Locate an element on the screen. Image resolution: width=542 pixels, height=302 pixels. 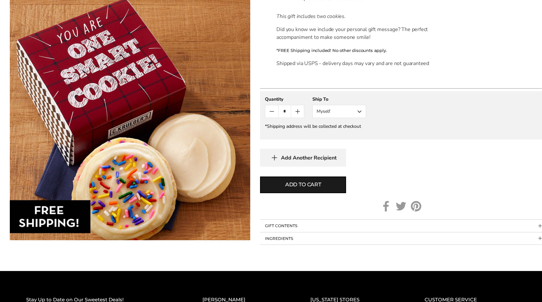
button: Add to cart is located at coordinates (303, 185).